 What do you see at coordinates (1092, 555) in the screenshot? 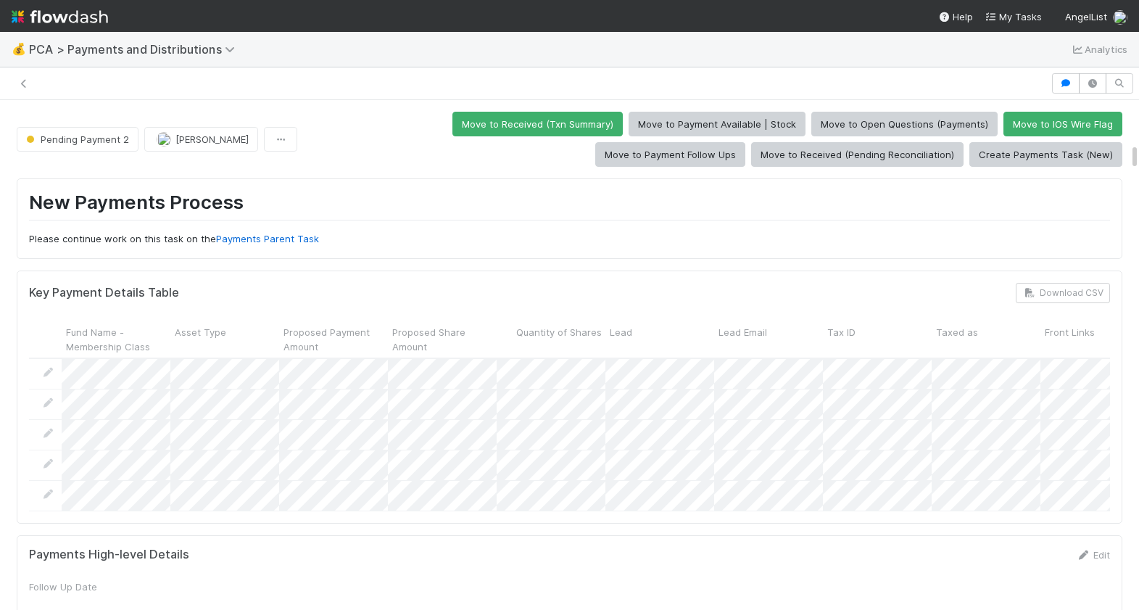
I see `a: Edit` at bounding box center [1092, 555].